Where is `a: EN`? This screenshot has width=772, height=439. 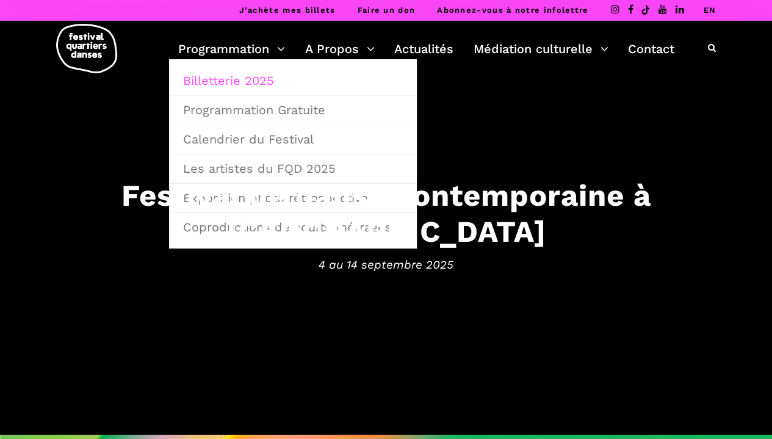
a: EN is located at coordinates (709, 10).